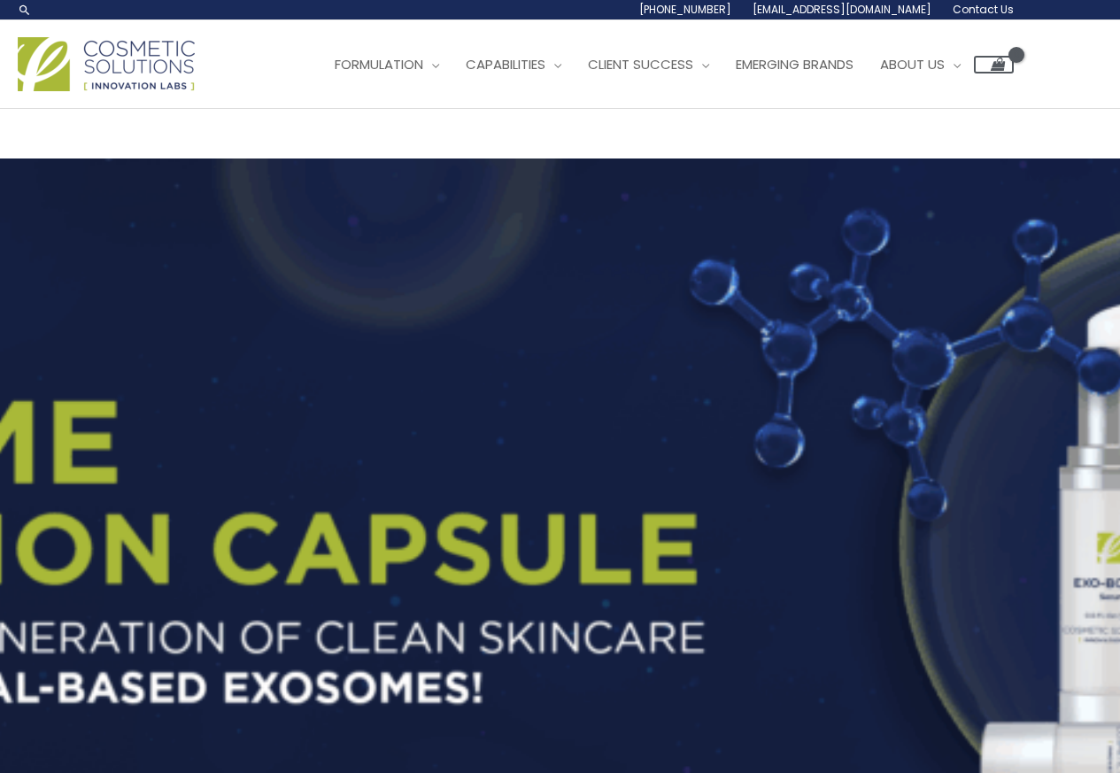  I want to click on a: Formulation, so click(387, 65).